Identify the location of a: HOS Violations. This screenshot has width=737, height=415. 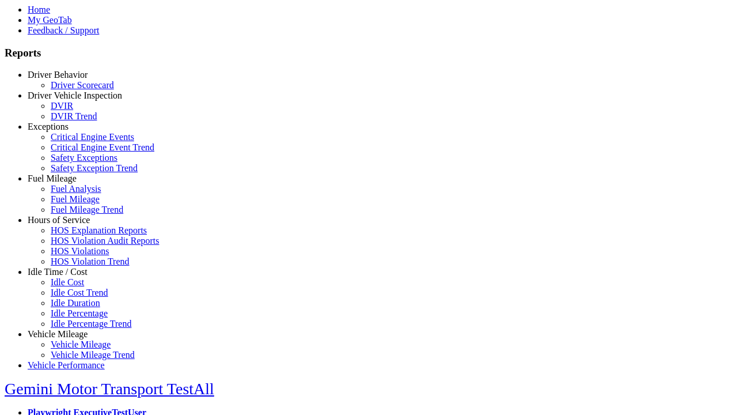
(79, 250).